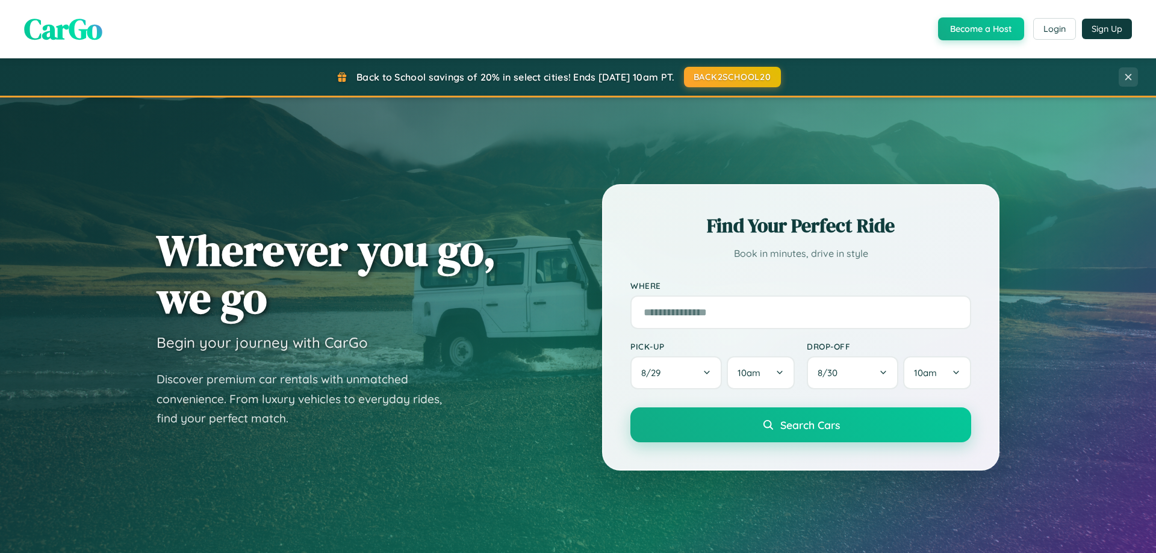 This screenshot has width=1156, height=553. I want to click on label: Pick-up, so click(712, 346).